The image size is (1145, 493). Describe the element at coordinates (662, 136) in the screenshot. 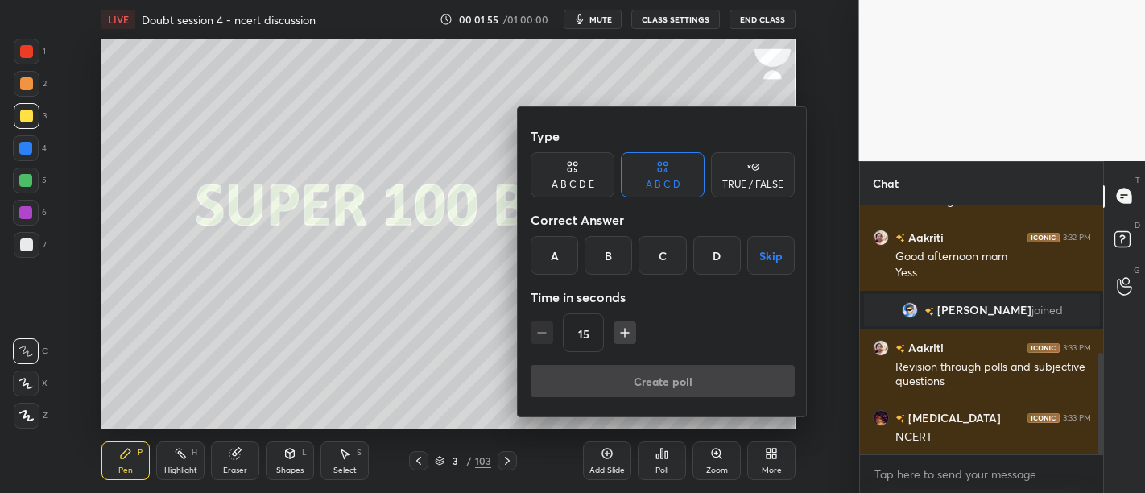

I see `div: Type` at that location.